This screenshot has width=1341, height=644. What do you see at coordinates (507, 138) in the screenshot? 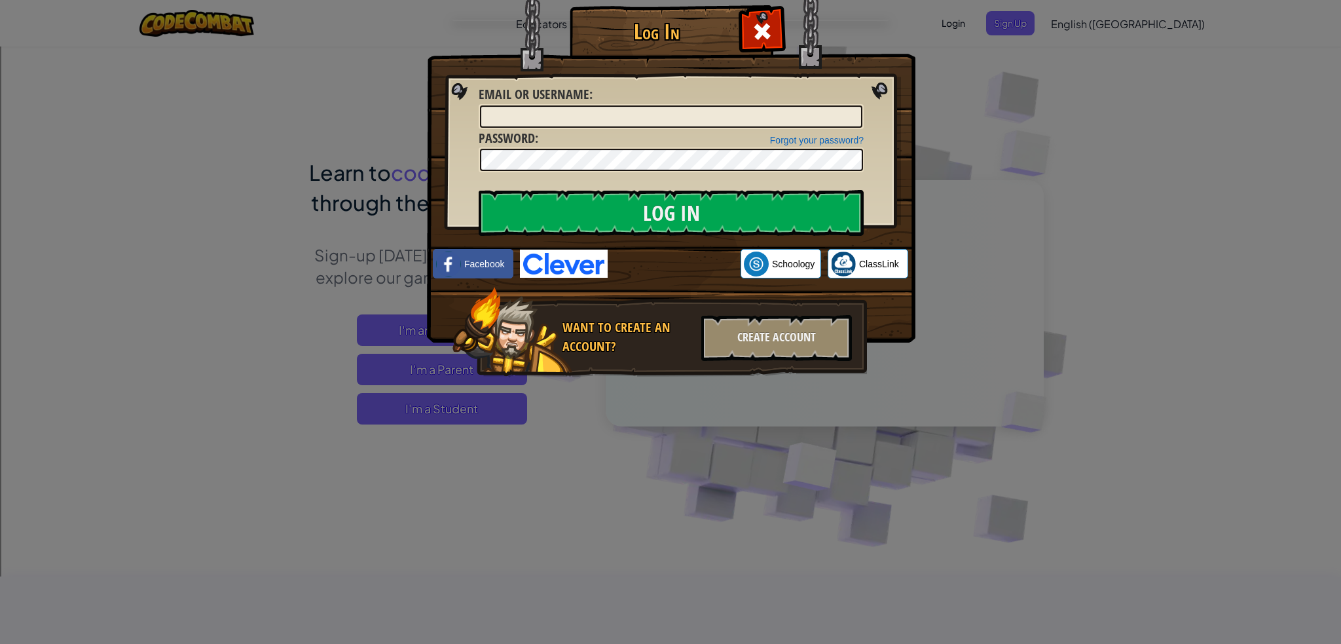
I see `span: Password` at bounding box center [507, 138].